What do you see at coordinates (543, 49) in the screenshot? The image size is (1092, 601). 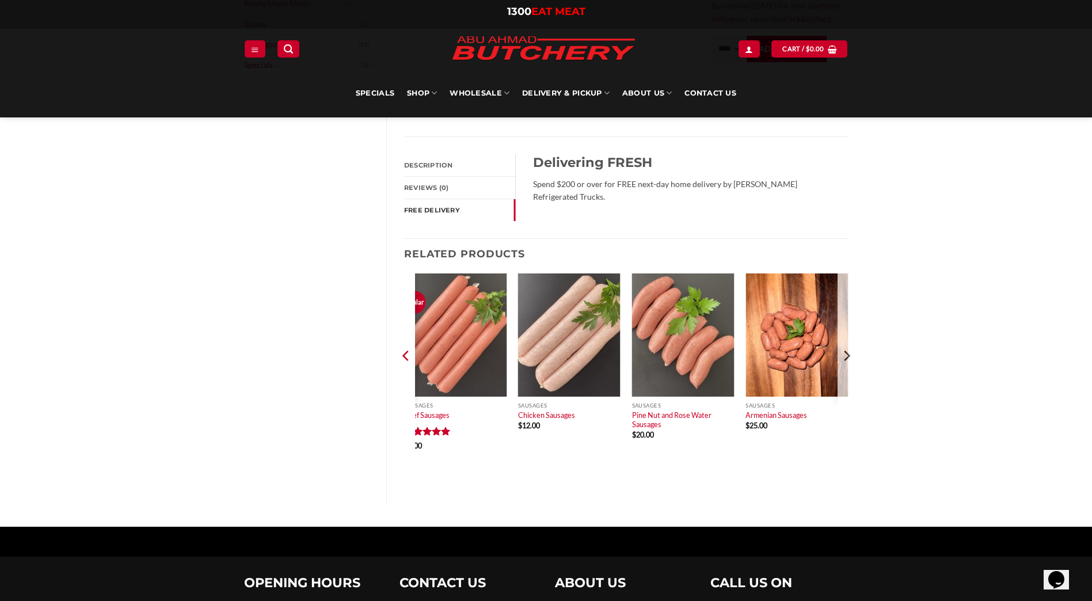 I see `img: Abu Ahmad Butchery` at bounding box center [543, 49].